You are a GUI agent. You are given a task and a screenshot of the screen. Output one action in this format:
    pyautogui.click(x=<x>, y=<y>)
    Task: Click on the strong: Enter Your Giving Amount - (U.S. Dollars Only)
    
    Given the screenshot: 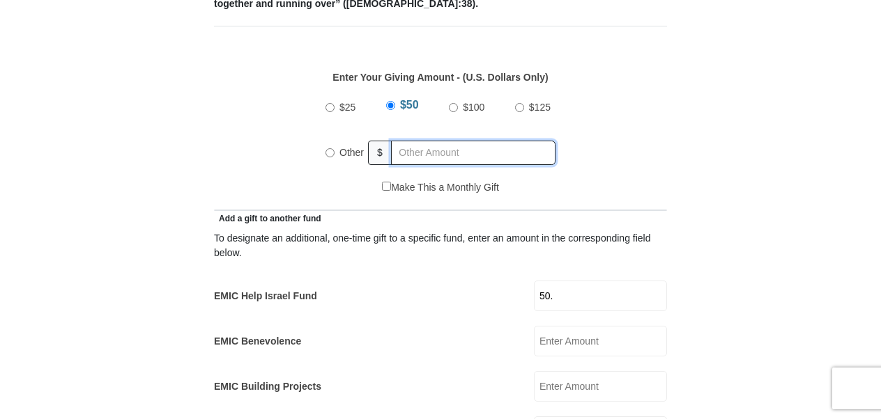 What is the action you would take?
    pyautogui.click(x=440, y=77)
    